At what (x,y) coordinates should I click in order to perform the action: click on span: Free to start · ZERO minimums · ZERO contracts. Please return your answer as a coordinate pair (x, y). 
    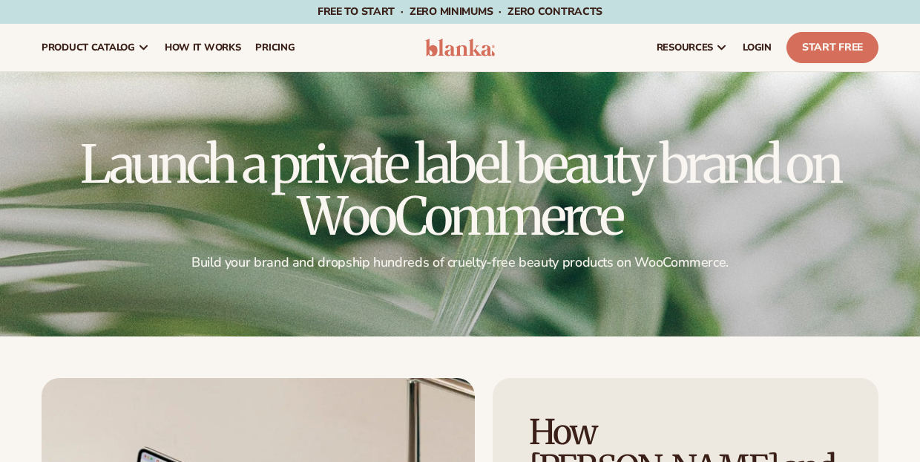
    Looking at the image, I should click on (460, 11).